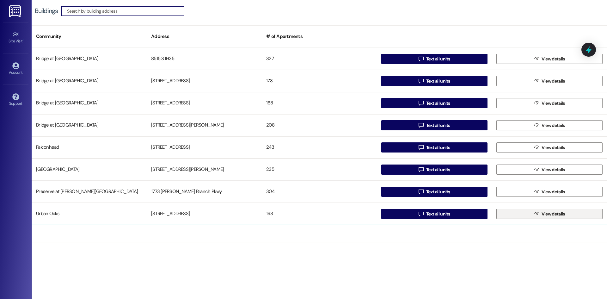  Describe the element at coordinates (204, 59) in the screenshot. I see `div: 8515 S IH35` at that location.